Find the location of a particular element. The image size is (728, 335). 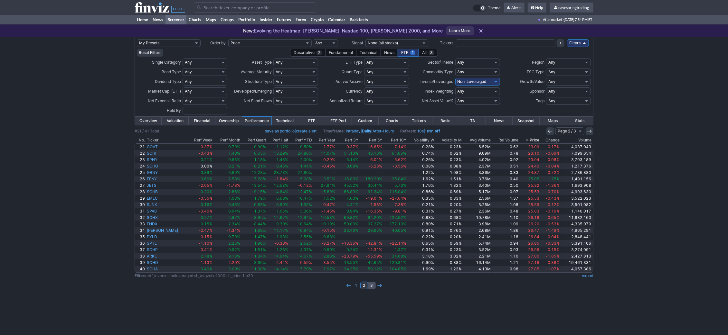

a: 6.60% is located at coordinates (278, 199).